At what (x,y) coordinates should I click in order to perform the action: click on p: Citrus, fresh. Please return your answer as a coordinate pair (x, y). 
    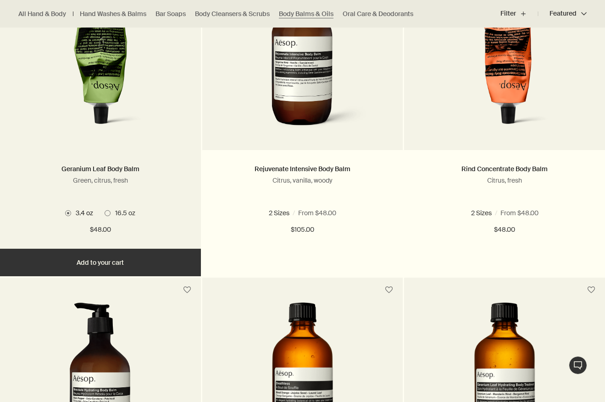
    Looking at the image, I should click on (504, 180).